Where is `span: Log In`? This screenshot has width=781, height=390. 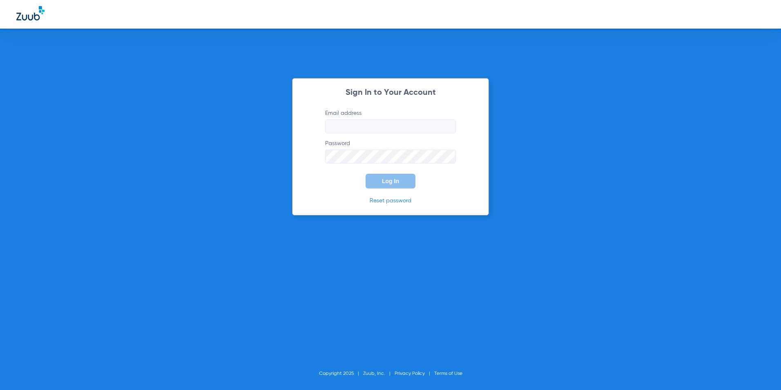
span: Log In is located at coordinates (390, 181).